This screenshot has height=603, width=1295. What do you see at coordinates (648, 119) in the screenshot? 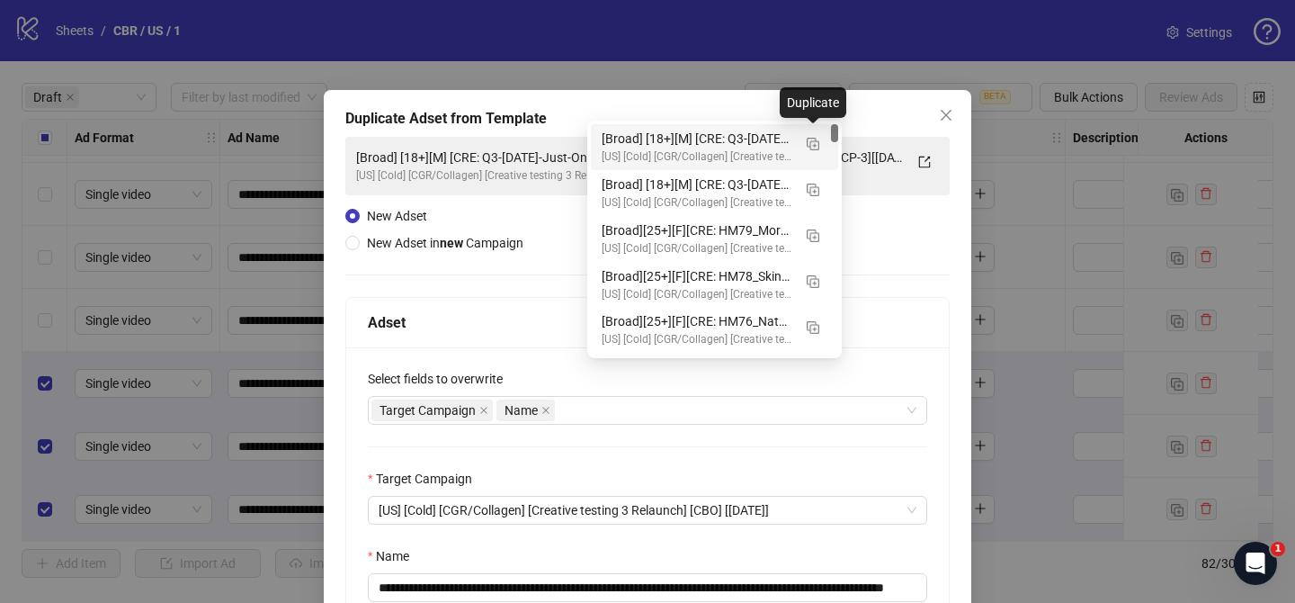
I see `div: Duplicate Adset from Template` at bounding box center [648, 119].